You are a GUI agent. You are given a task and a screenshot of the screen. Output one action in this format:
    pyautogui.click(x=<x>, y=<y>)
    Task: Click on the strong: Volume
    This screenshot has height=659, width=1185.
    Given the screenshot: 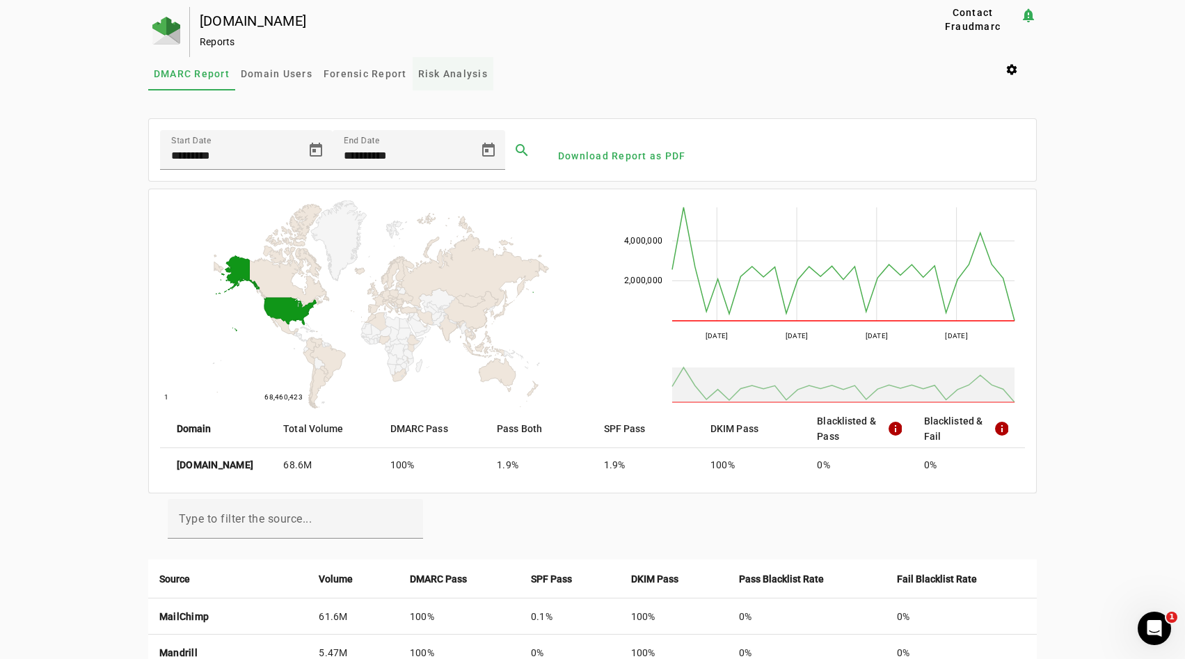 What is the action you would take?
    pyautogui.click(x=335, y=579)
    